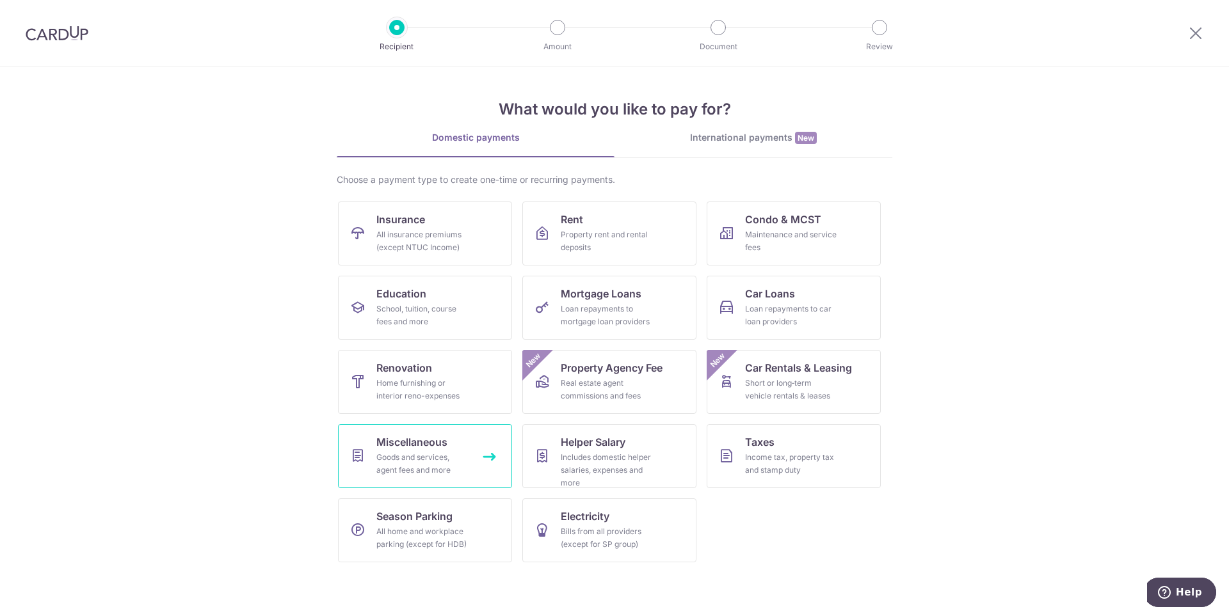  Describe the element at coordinates (404, 368) in the screenshot. I see `span: Renovation` at that location.